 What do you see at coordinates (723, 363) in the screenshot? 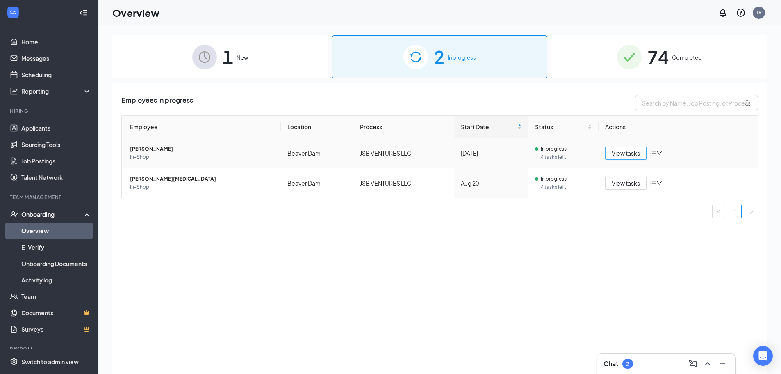
I see `svg: Minimize` at bounding box center [723, 363].